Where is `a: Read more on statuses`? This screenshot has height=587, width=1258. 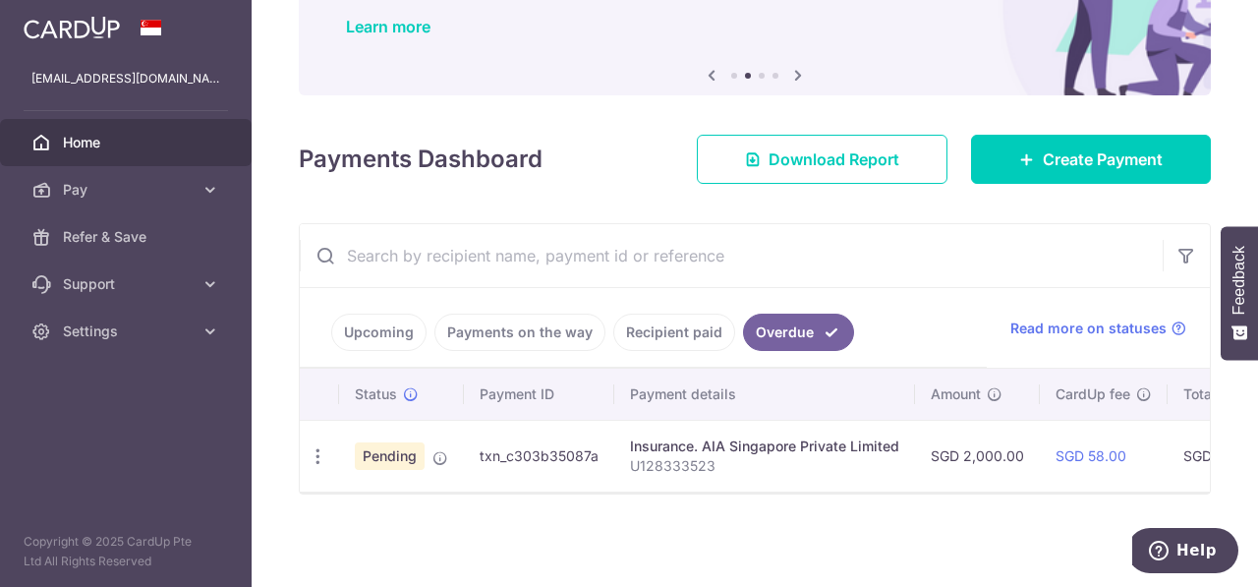 a: Read more on statuses is located at coordinates (1097, 328).